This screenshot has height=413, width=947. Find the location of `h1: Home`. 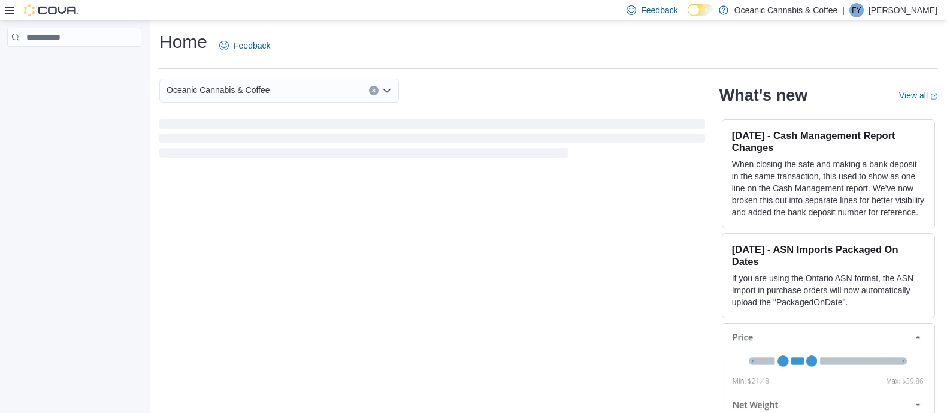

h1: Home is located at coordinates (183, 42).